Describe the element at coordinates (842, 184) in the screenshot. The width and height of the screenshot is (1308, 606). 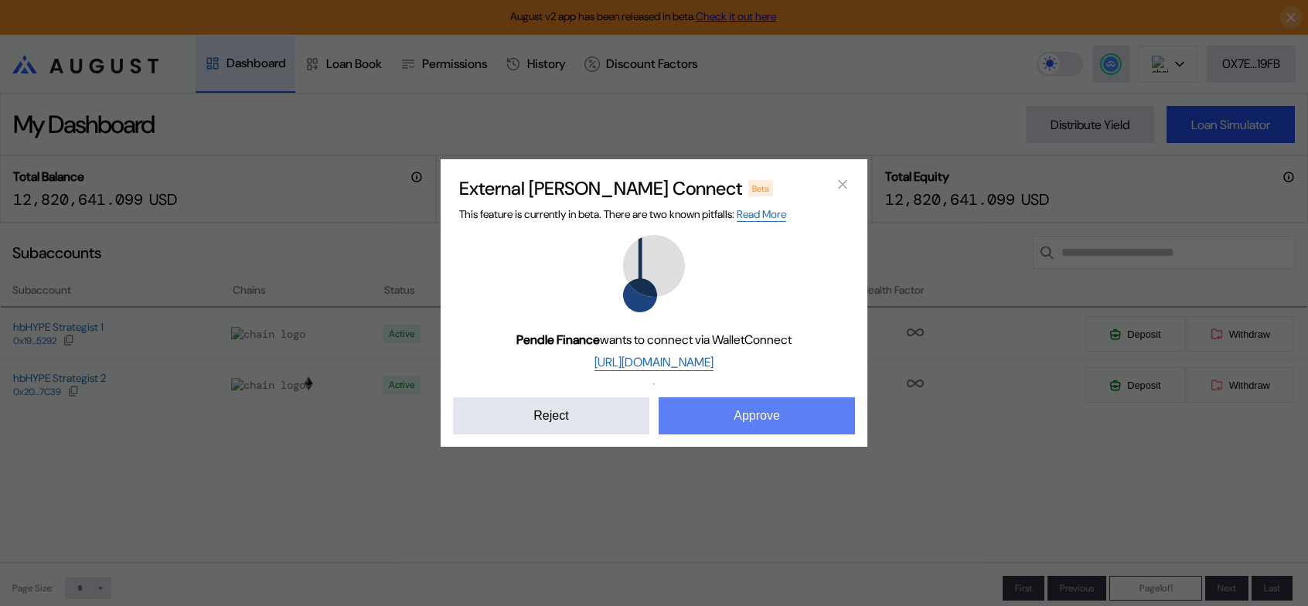
I see `button: close modal` at that location.